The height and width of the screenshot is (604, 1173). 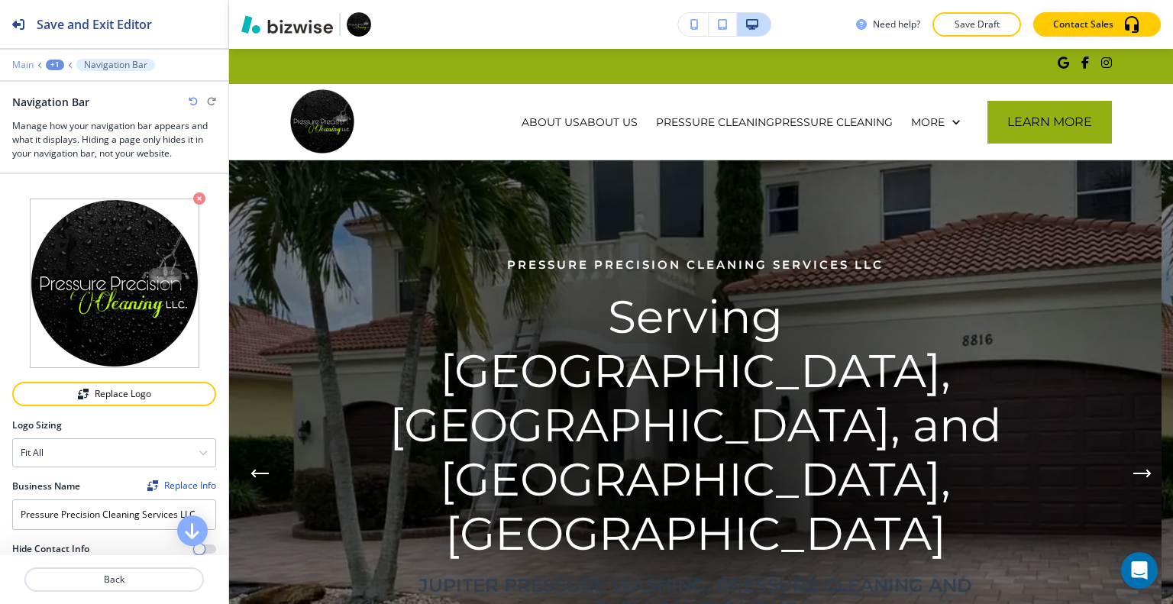 I want to click on h2: Hide Contact Info, so click(x=50, y=549).